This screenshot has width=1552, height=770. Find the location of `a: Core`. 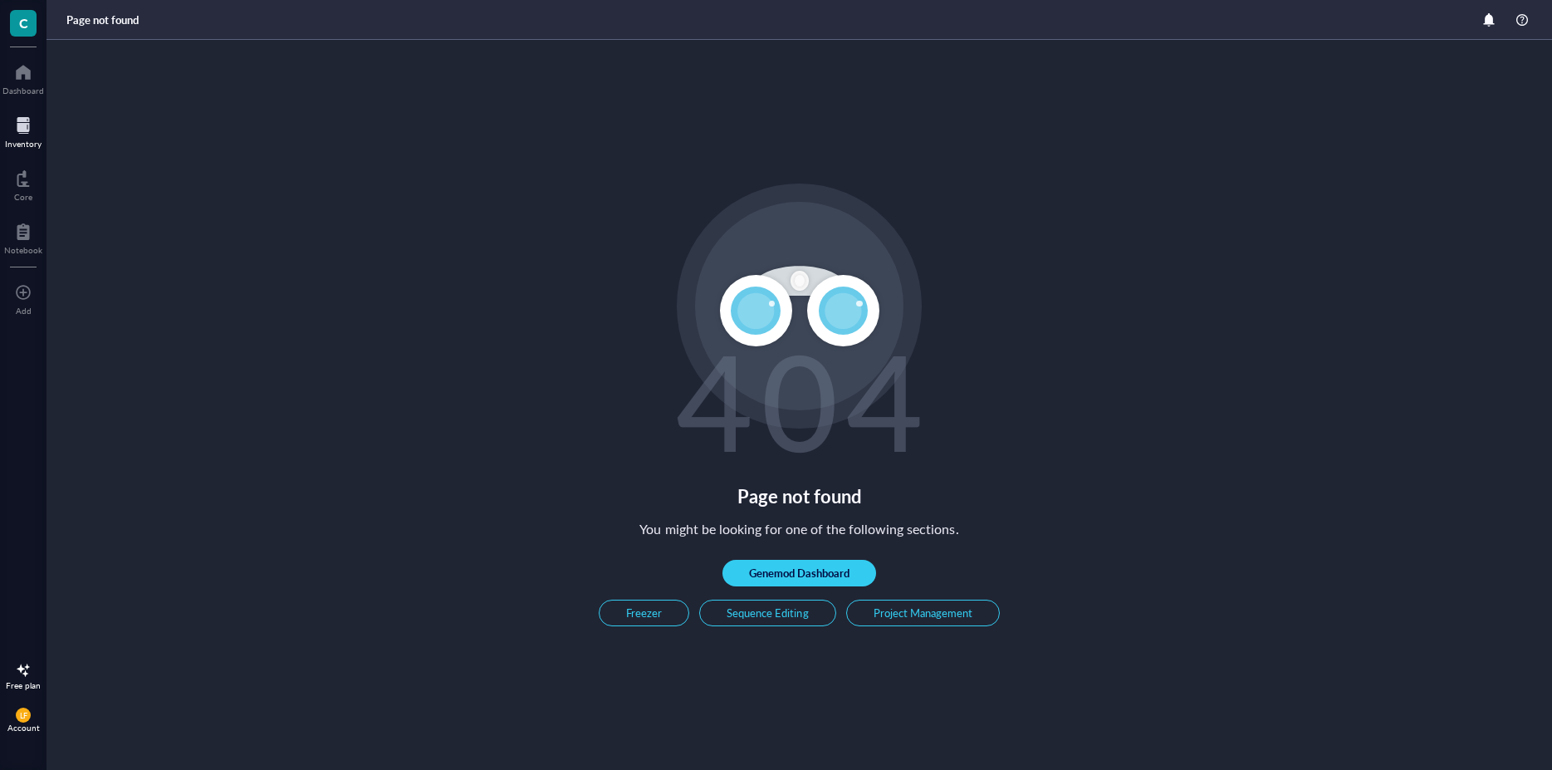

a: Core is located at coordinates (23, 183).